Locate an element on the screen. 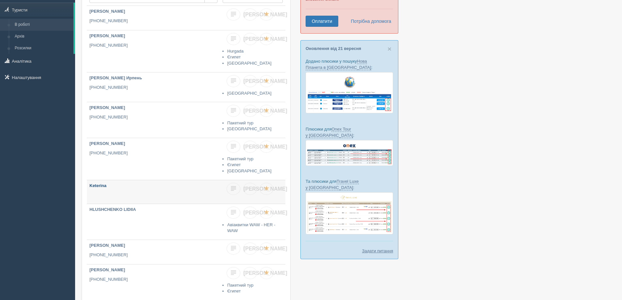  a: В роботі is located at coordinates (42, 25).